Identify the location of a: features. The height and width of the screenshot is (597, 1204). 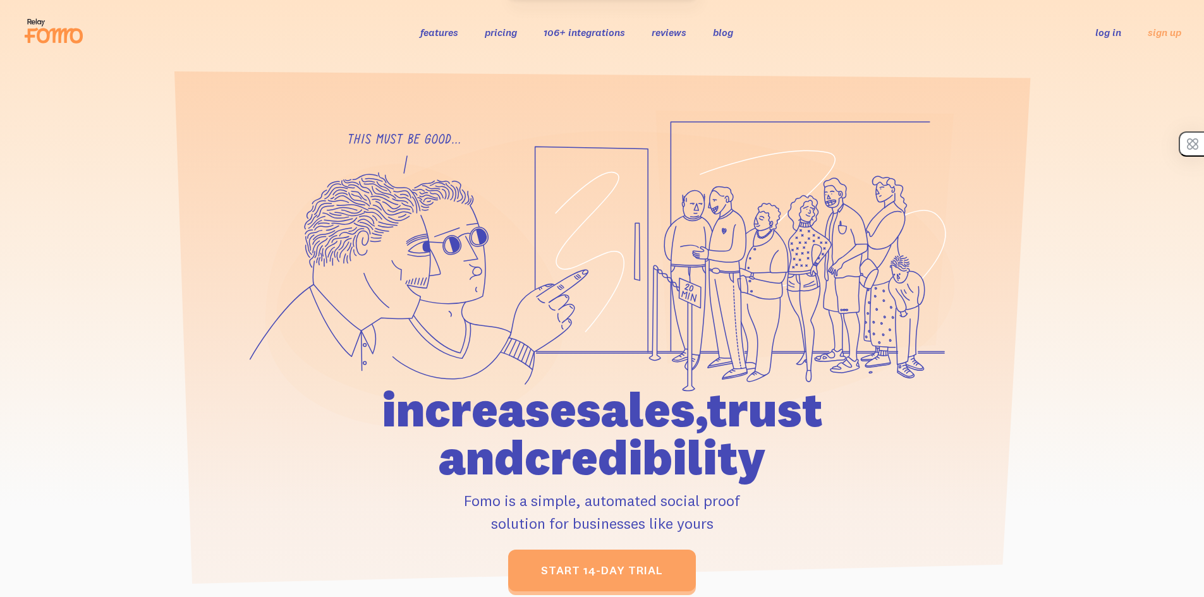
(439, 32).